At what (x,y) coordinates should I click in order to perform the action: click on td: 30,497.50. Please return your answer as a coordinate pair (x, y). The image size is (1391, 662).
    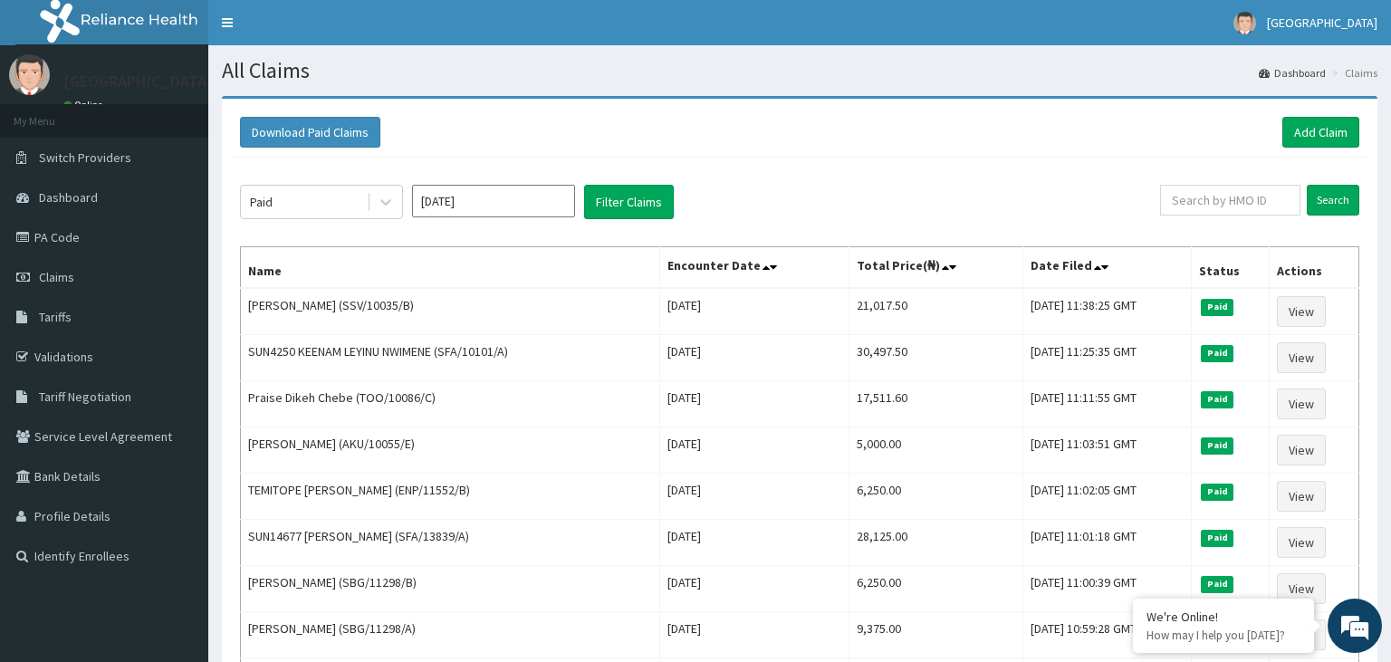
    Looking at the image, I should click on (936, 358).